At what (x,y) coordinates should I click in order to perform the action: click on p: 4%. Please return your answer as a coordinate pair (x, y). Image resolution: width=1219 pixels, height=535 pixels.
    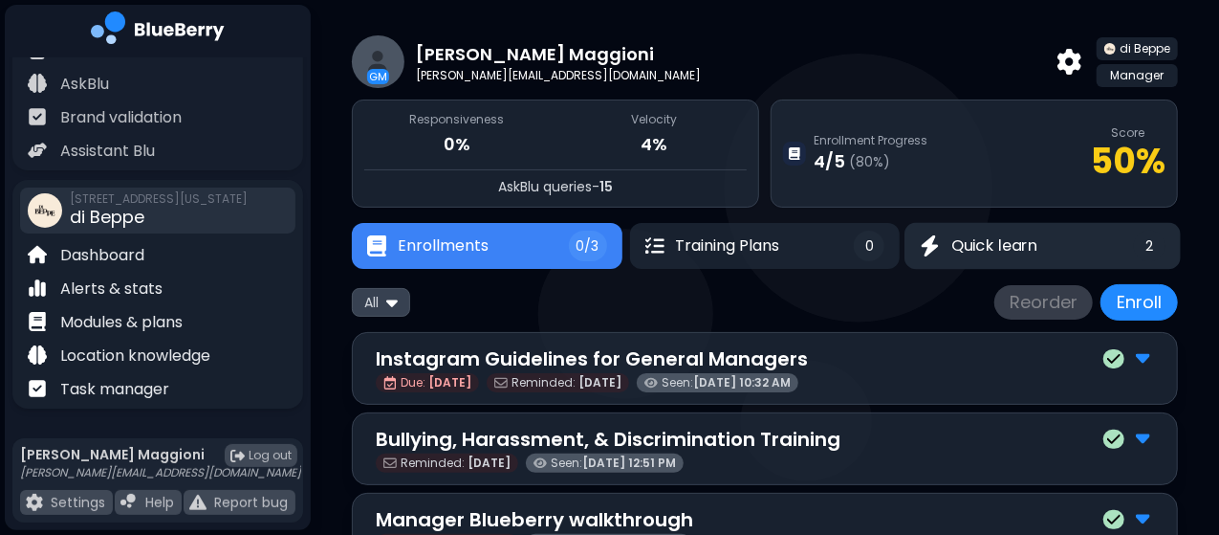
    Looking at the image, I should click on (654, 144).